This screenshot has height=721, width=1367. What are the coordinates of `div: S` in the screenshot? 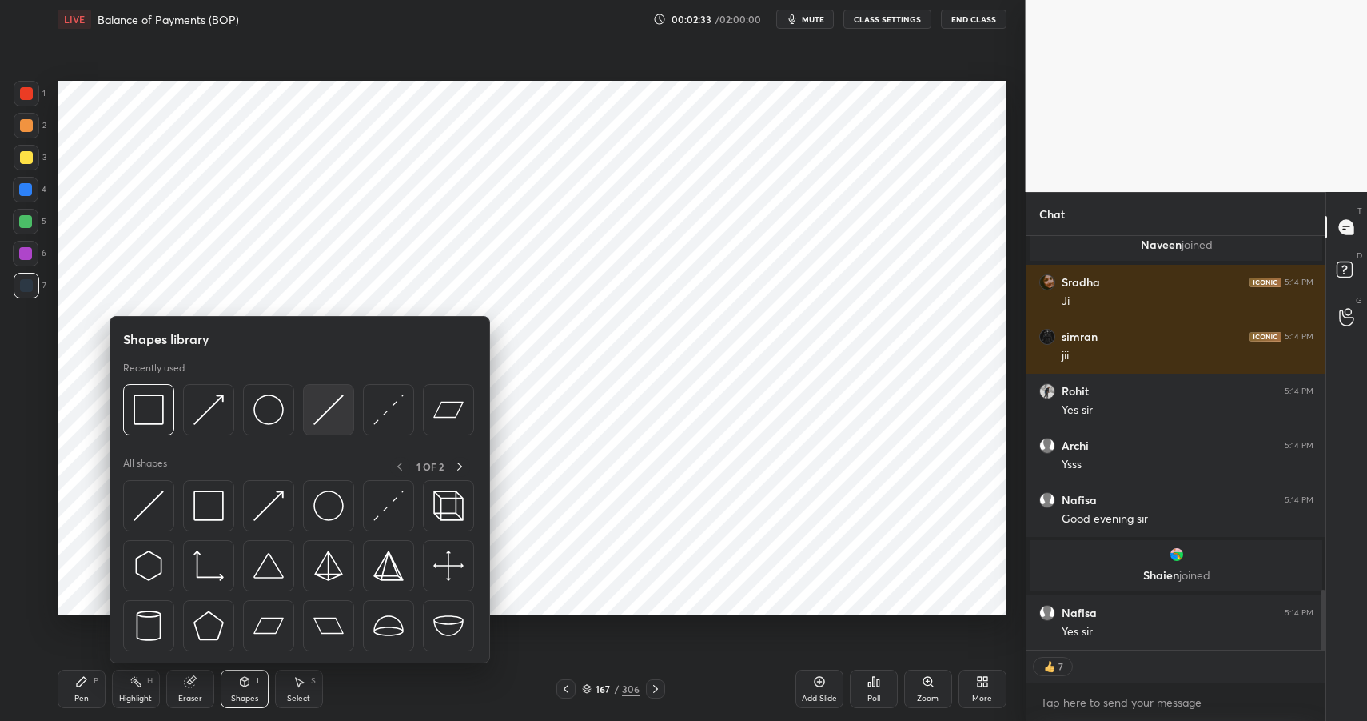 It's located at (313, 681).